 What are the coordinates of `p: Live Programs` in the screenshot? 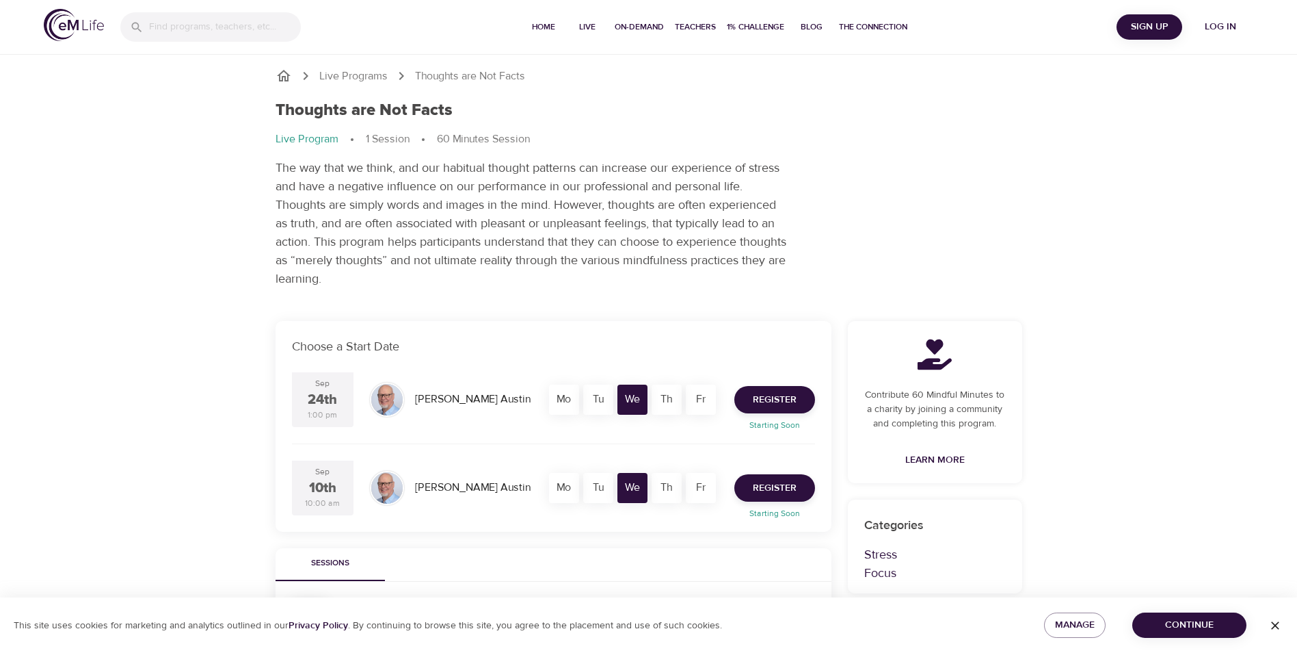 It's located at (354, 76).